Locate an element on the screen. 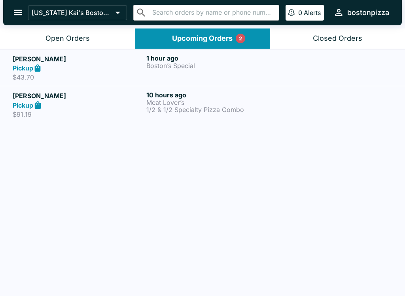  p: 2 is located at coordinates (241, 38).